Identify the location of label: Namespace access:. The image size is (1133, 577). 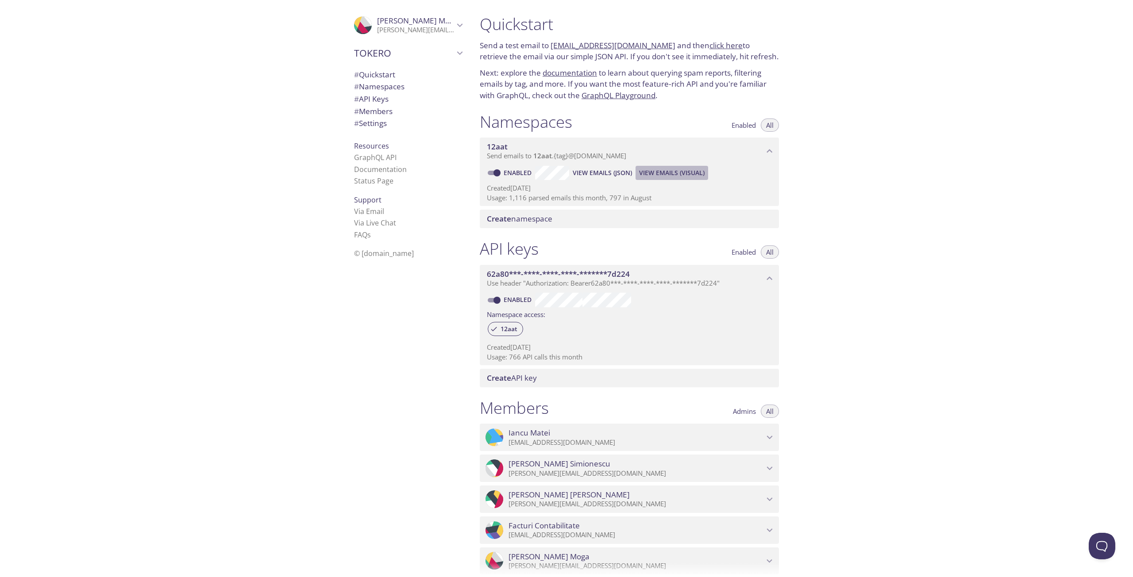
(516, 314).